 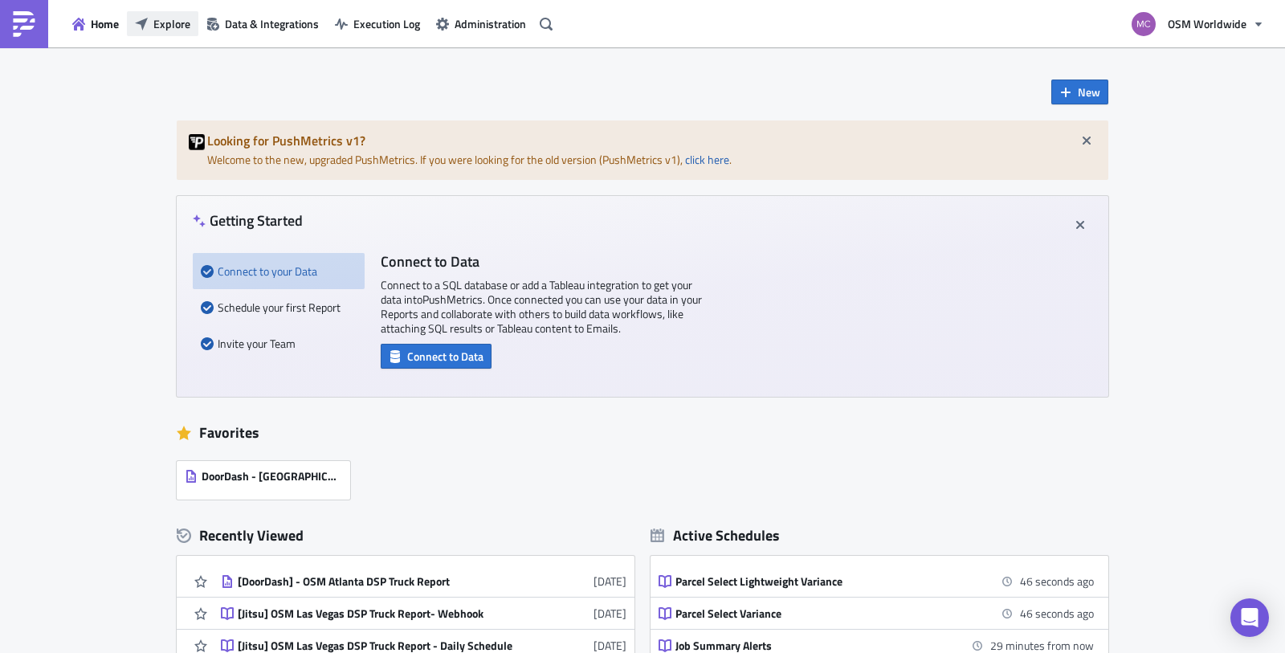 What do you see at coordinates (172, 23) in the screenshot?
I see `span: Explore` at bounding box center [172, 23].